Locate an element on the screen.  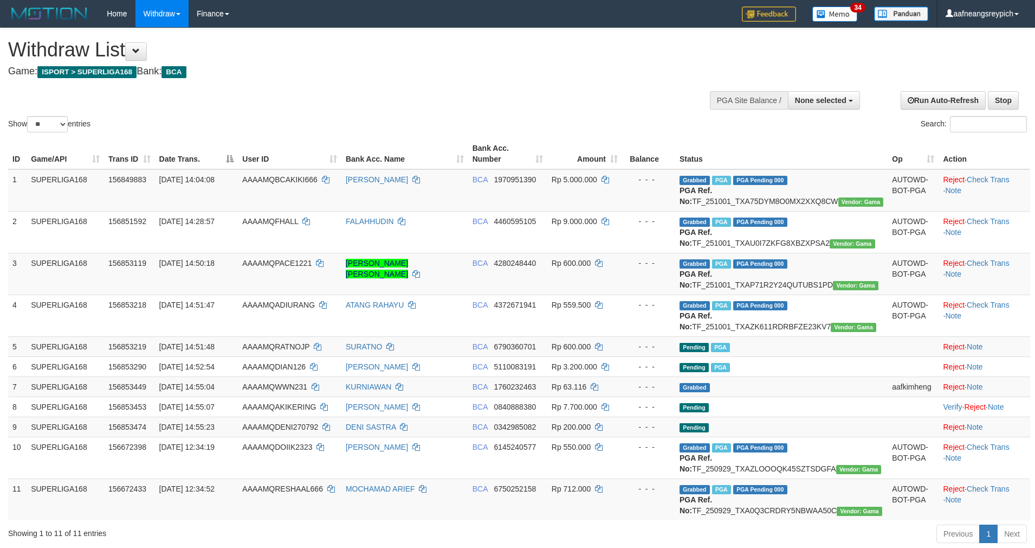
a: DENI SASTRA is located at coordinates (371, 427).